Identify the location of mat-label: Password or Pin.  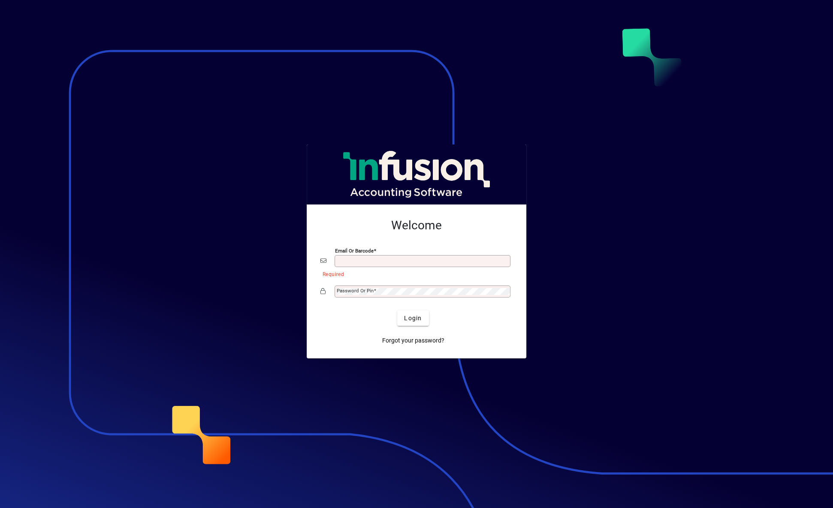
(355, 291).